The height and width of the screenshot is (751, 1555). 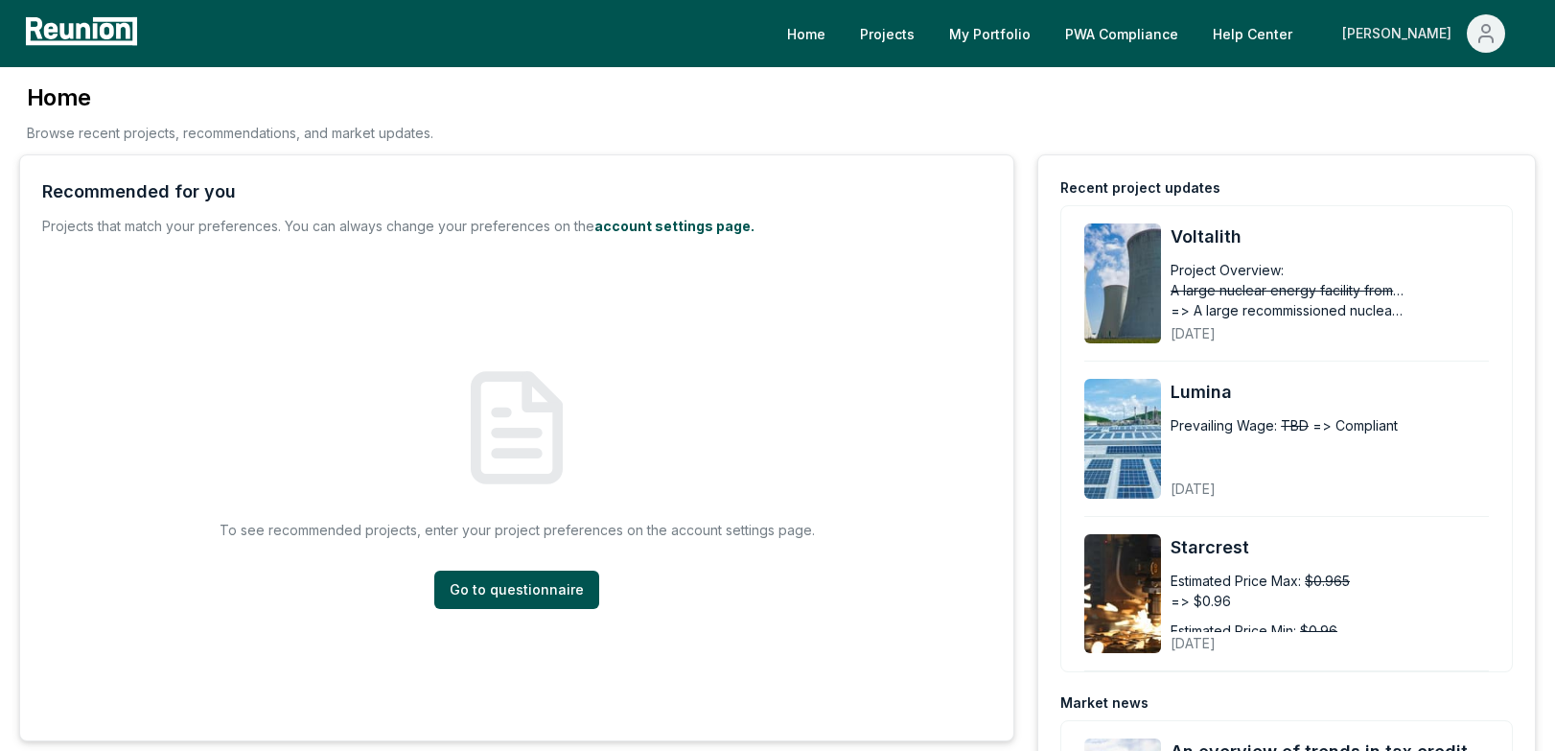 What do you see at coordinates (674, 225) in the screenshot?
I see `a: account settings page.` at bounding box center [674, 225].